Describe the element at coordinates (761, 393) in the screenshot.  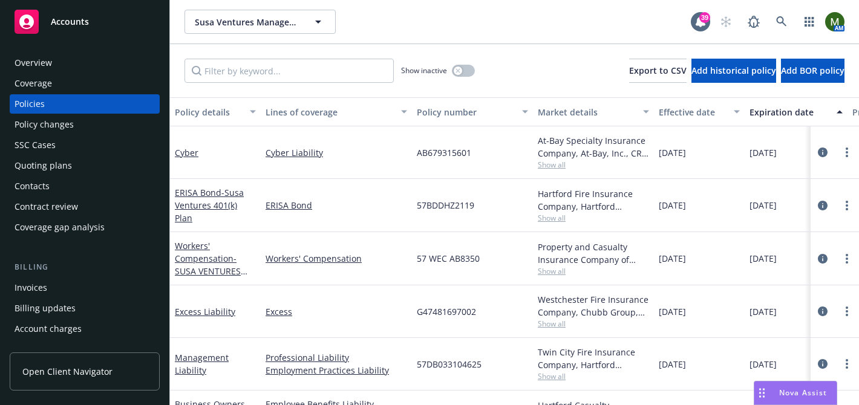
I see `div: Drag to move` at that location.